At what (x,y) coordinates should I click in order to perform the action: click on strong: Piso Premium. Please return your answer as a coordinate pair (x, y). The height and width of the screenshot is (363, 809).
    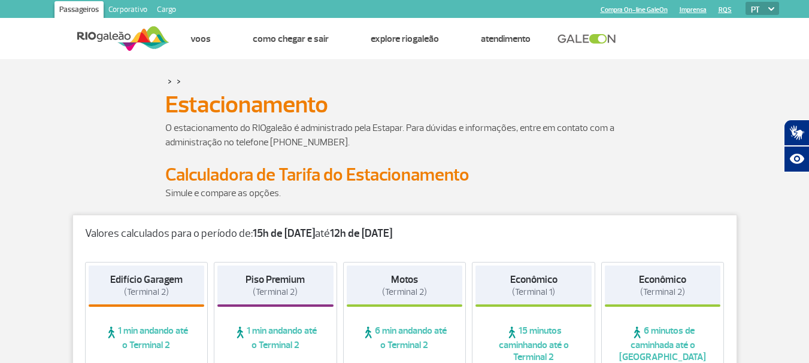
    Looking at the image, I should click on (275, 279).